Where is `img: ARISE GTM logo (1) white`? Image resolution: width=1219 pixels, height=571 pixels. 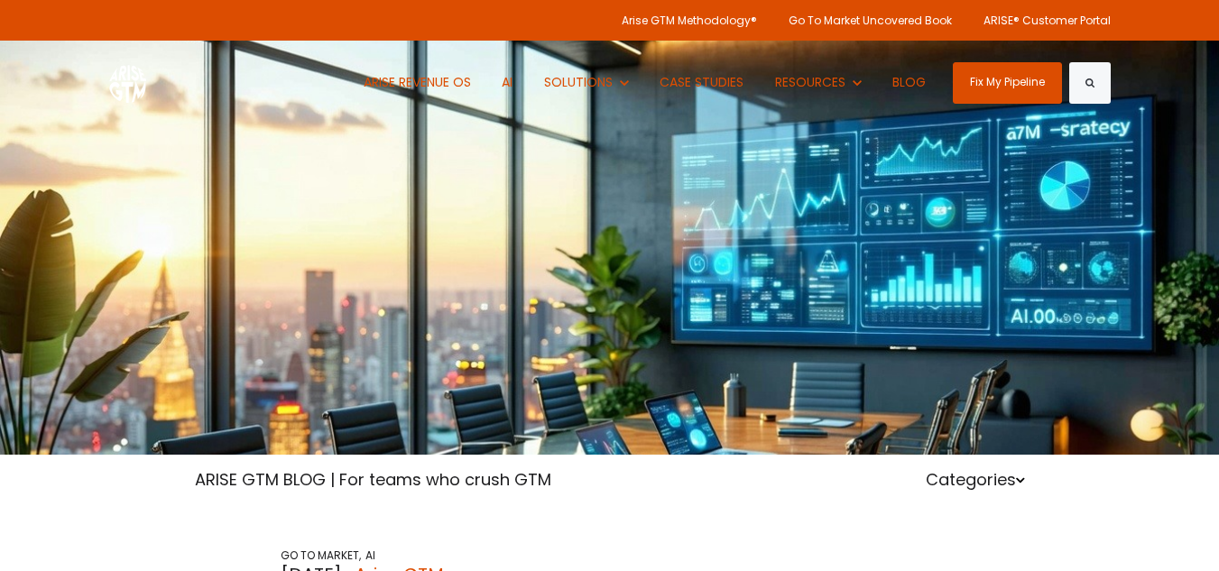
img: ARISE GTM logo (1) white is located at coordinates (127, 82).